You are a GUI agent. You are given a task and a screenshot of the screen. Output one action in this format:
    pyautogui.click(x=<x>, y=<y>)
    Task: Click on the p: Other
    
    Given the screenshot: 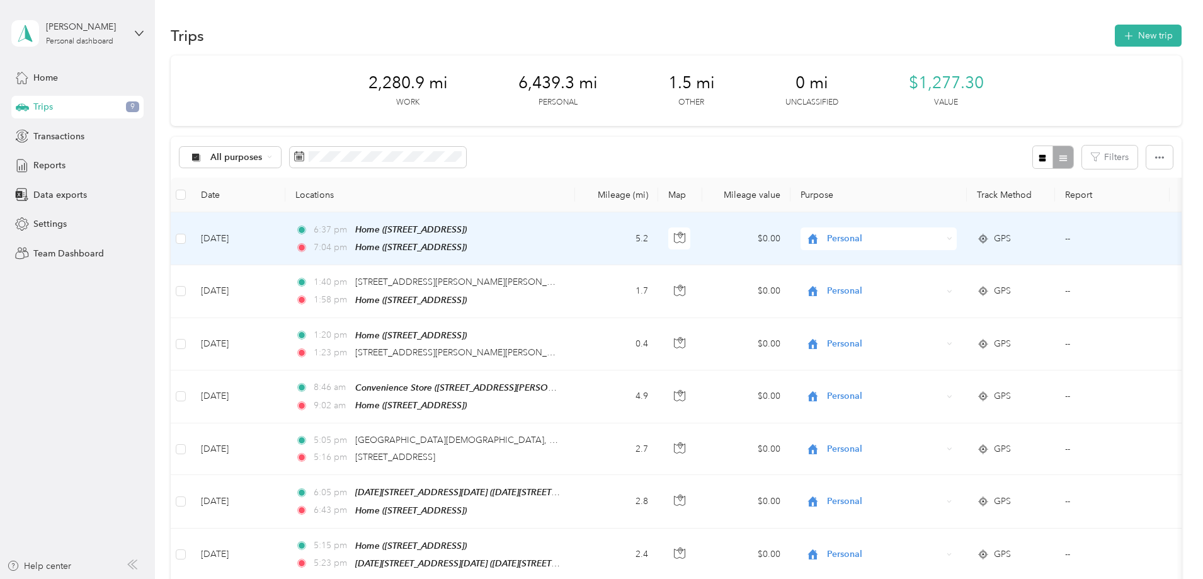 What is the action you would take?
    pyautogui.click(x=691, y=103)
    